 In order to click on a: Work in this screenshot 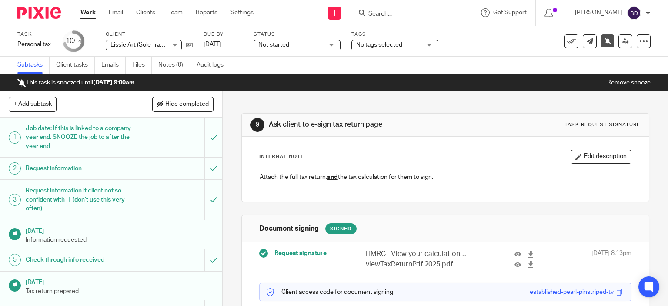, I will do `click(88, 13)`.